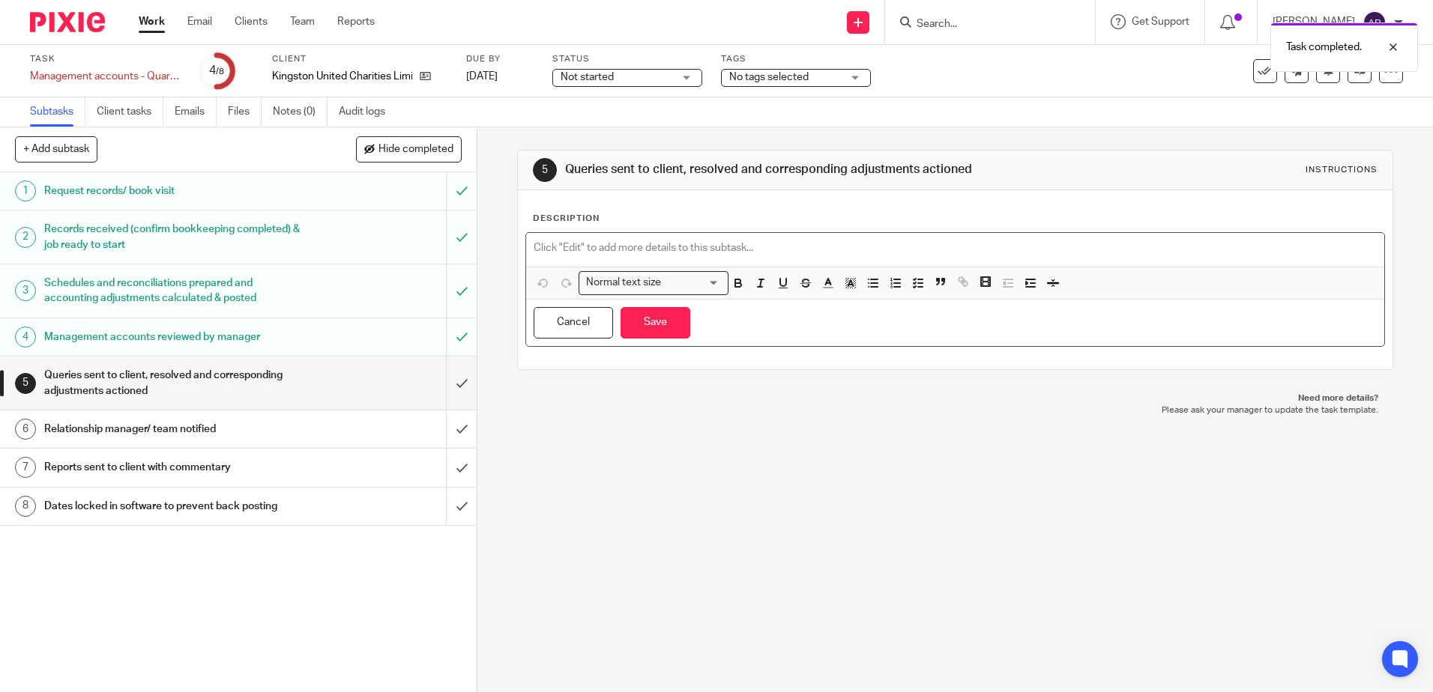 The width and height of the screenshot is (1433, 692). What do you see at coordinates (67, 22) in the screenshot?
I see `img: Pixie` at bounding box center [67, 22].